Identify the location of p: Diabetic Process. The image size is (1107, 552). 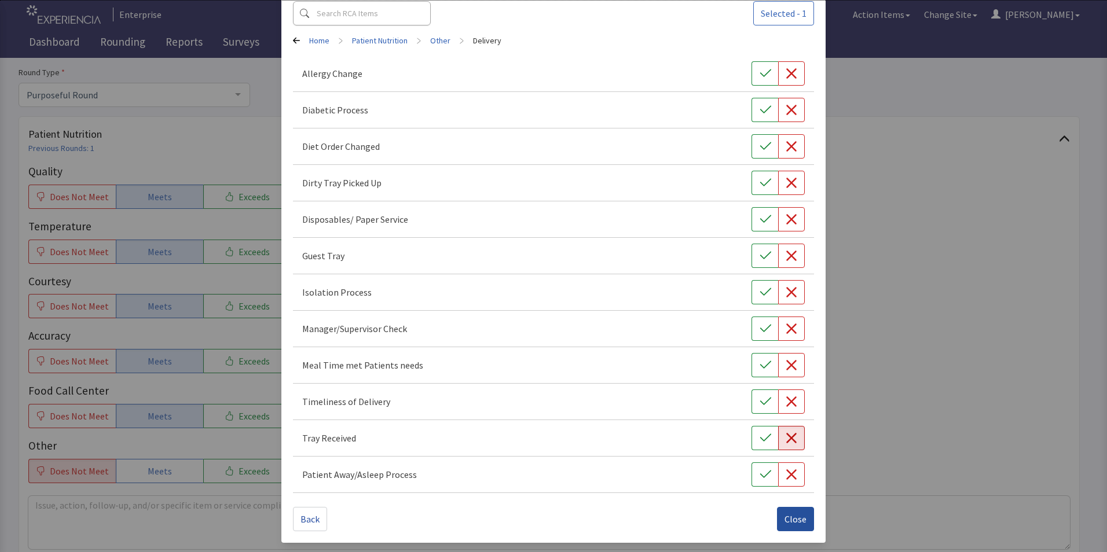
(335, 110).